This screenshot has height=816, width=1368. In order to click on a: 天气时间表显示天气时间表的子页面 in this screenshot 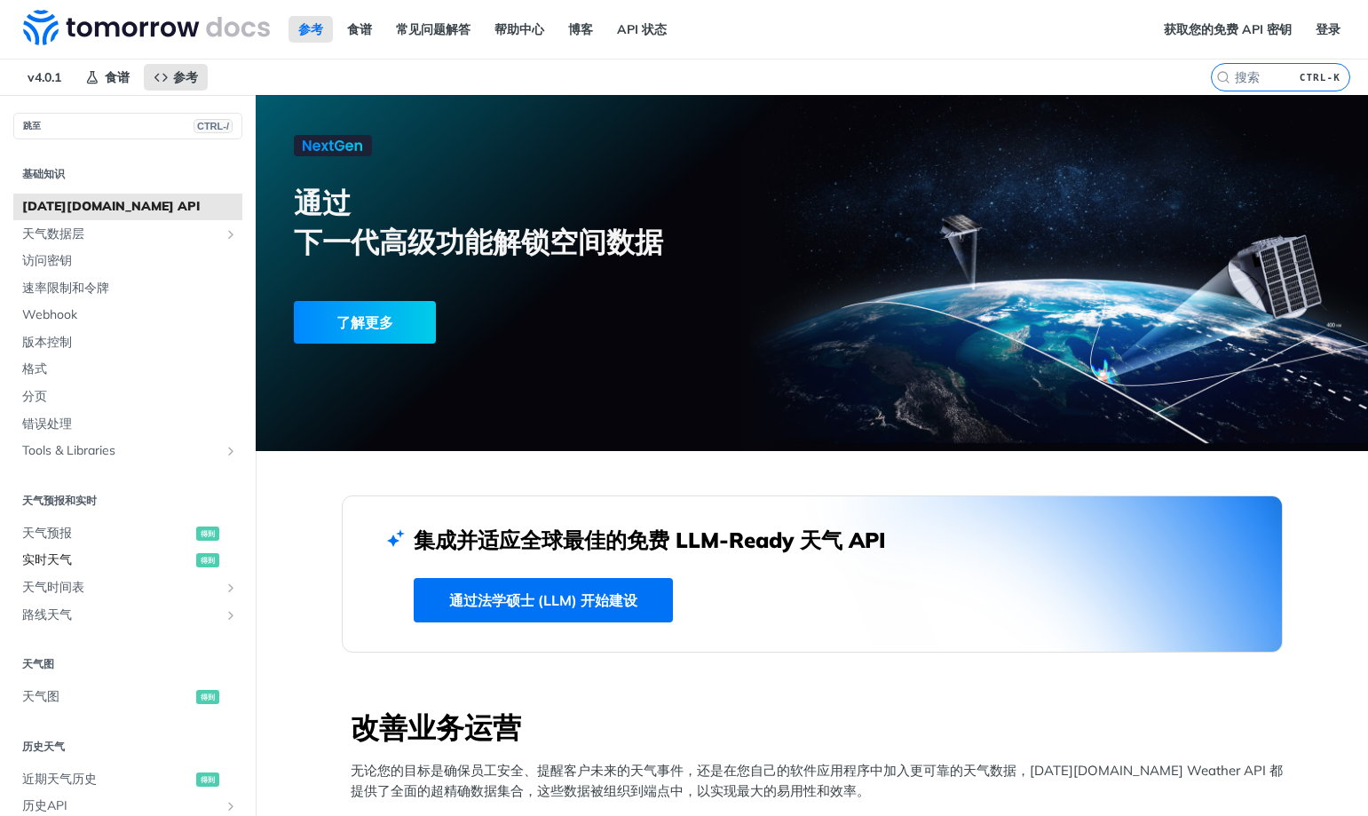, I will do `click(128, 588)`.